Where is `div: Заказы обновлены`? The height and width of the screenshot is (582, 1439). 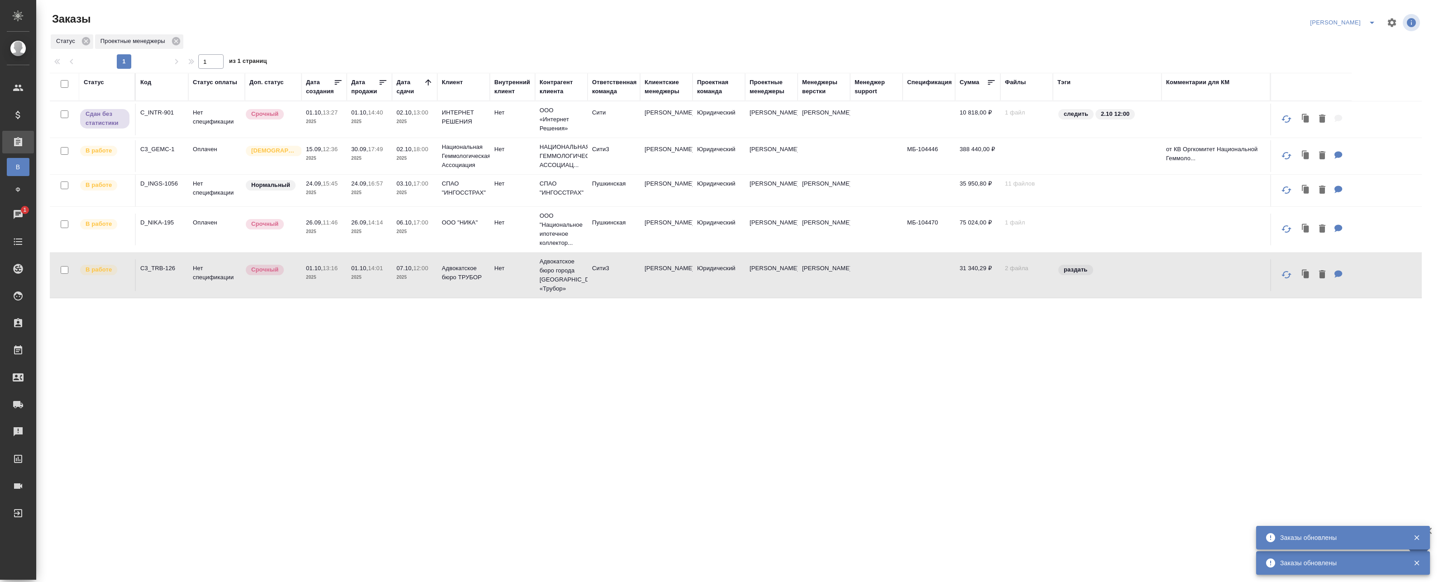
div: Заказы обновлены is located at coordinates (1340, 538).